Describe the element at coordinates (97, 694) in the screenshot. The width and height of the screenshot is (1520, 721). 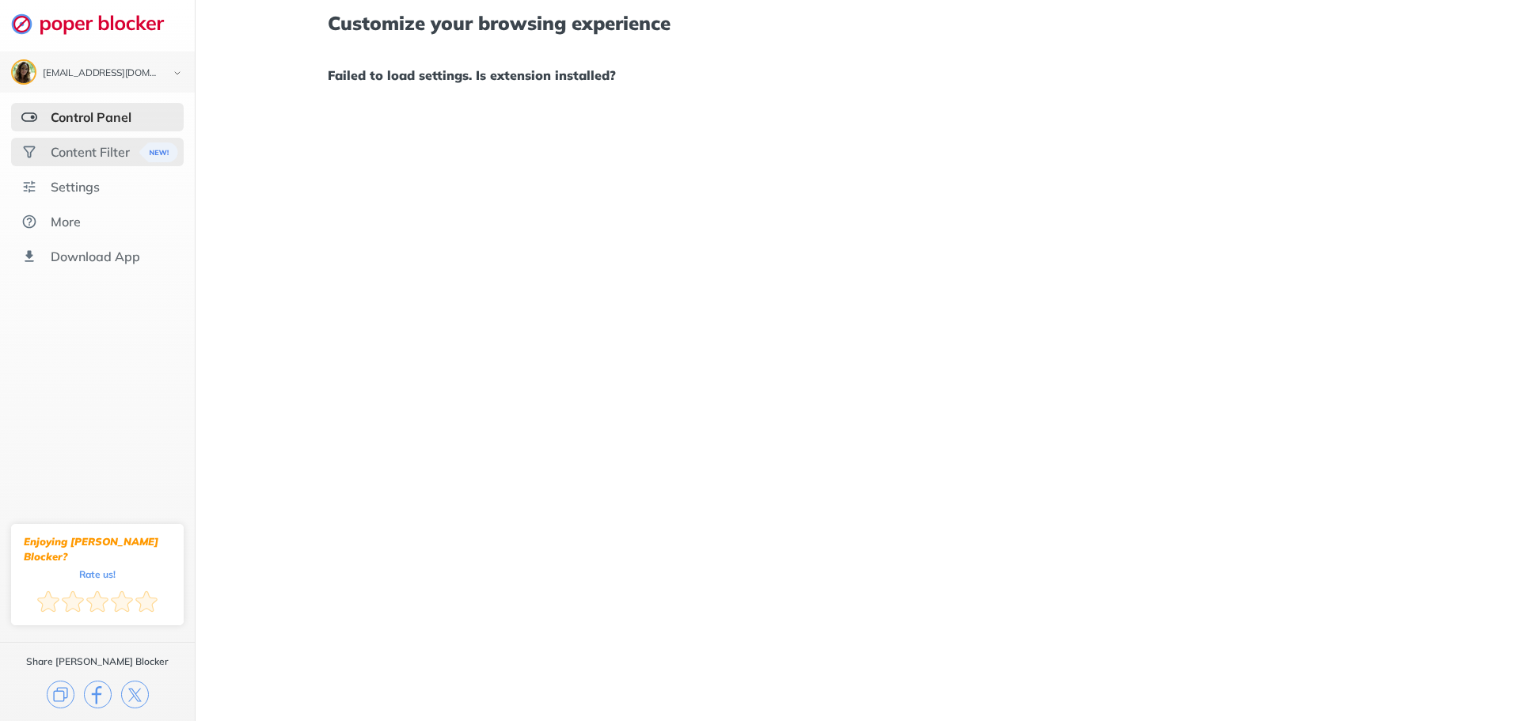
I see `img: facebook.svg` at that location.